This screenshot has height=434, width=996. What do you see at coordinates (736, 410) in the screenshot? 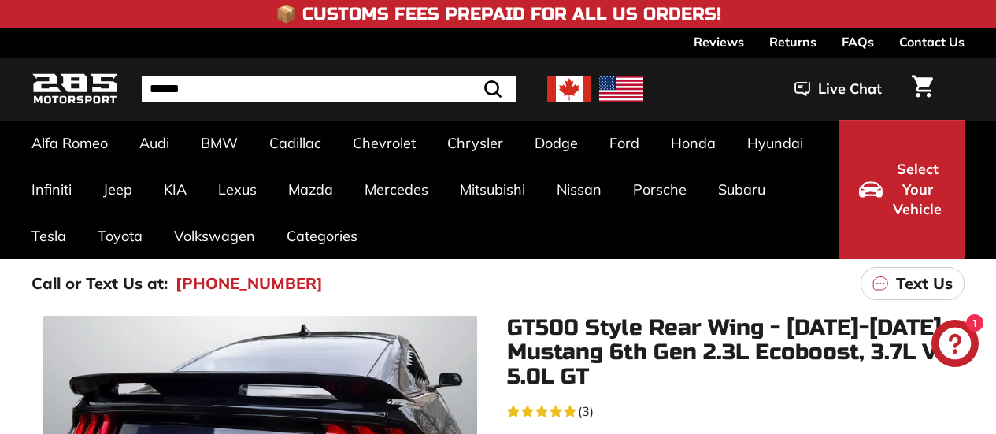
I see `a: 5.0 rating (3 votes)` at bounding box center [736, 410].